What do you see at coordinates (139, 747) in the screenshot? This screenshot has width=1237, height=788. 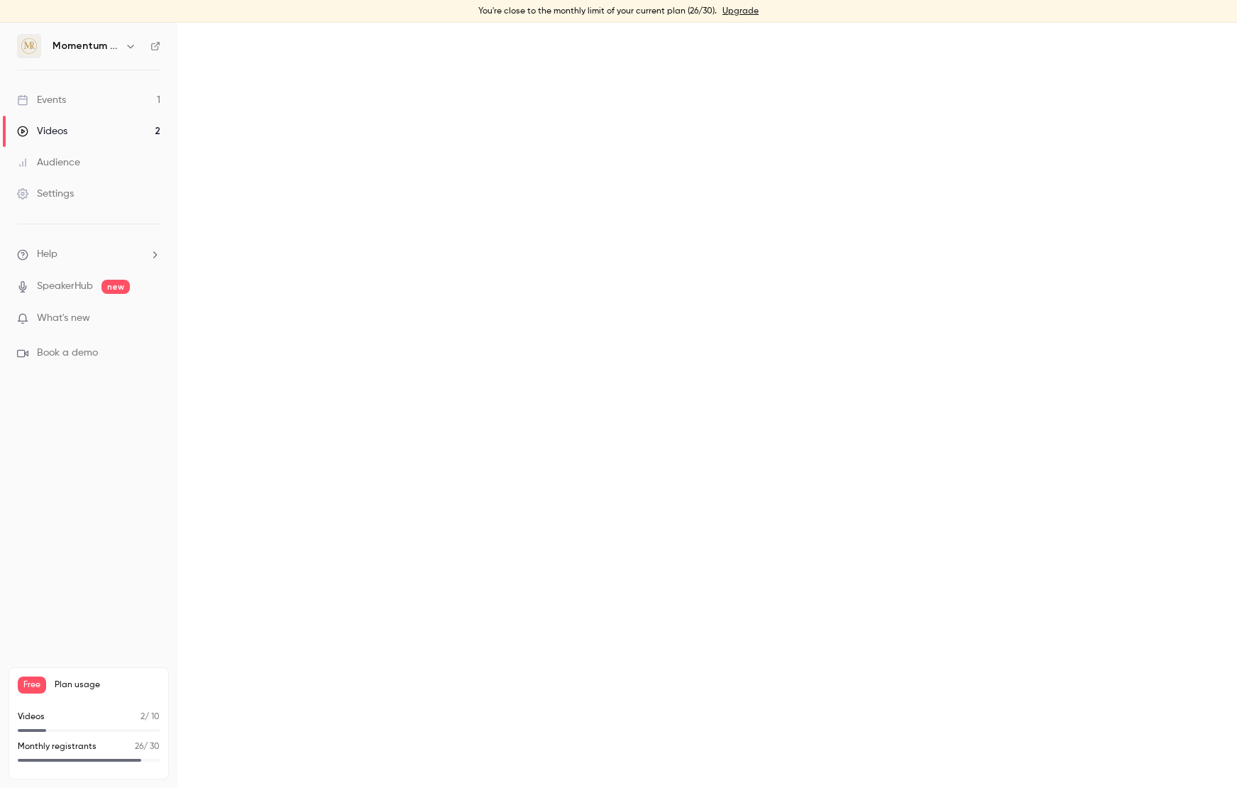 I see `span: 26` at bounding box center [139, 747].